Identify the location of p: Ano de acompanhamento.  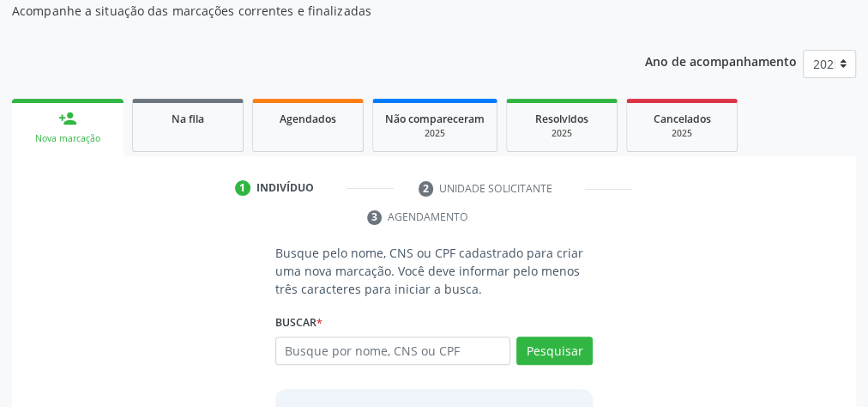
(721, 60).